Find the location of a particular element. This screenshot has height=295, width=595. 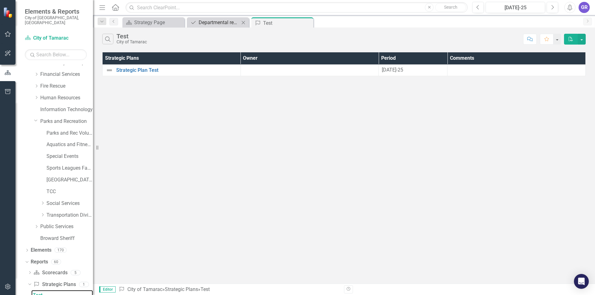

img: Not Defined is located at coordinates (109, 70).